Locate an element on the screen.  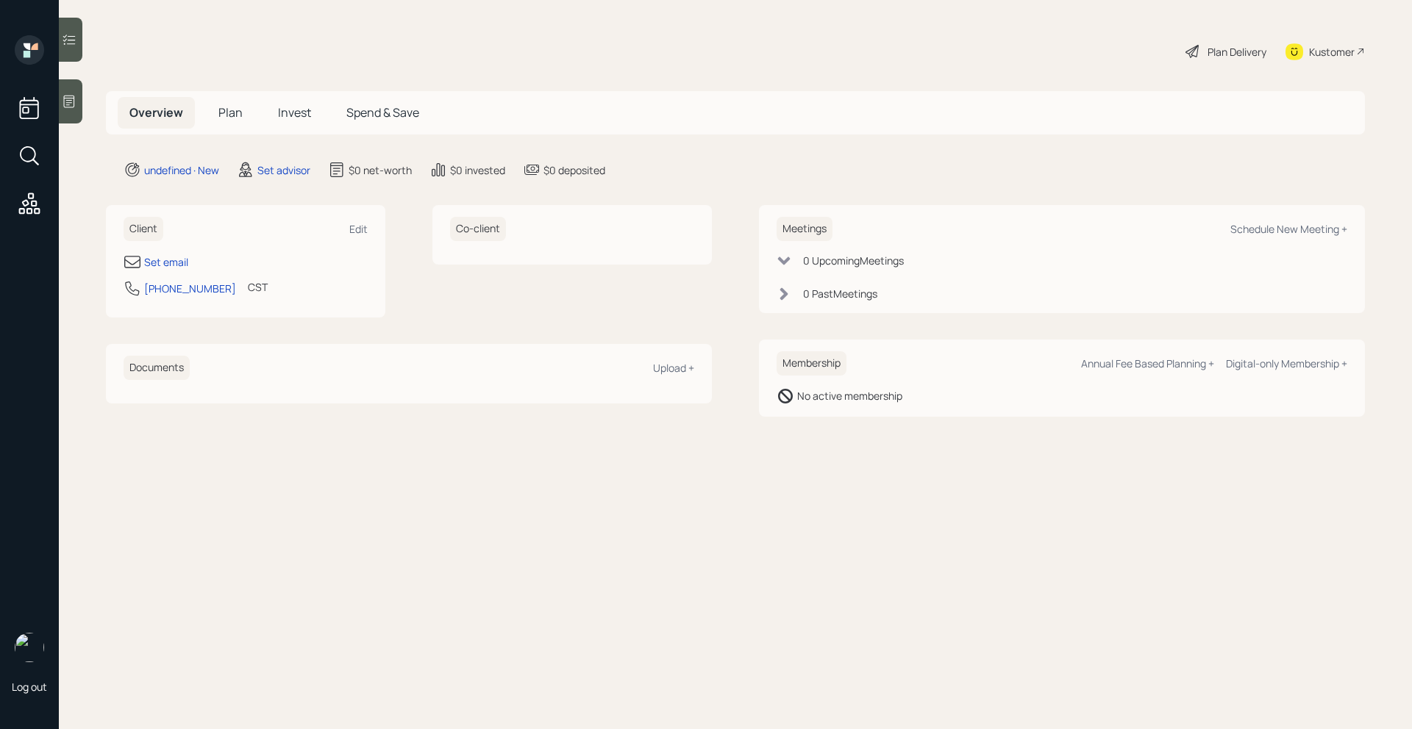
h6: Documents is located at coordinates (157, 368).